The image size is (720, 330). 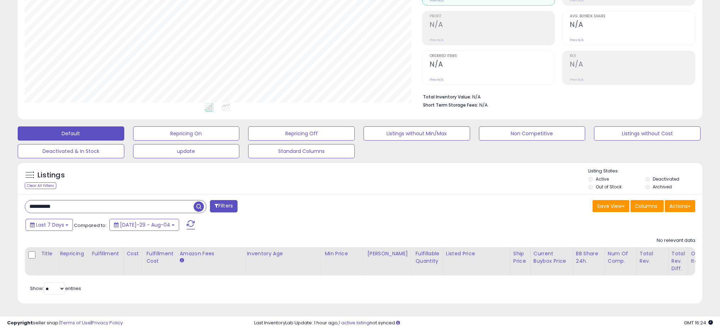 I want to click on div: Listed Price, so click(x=476, y=253).